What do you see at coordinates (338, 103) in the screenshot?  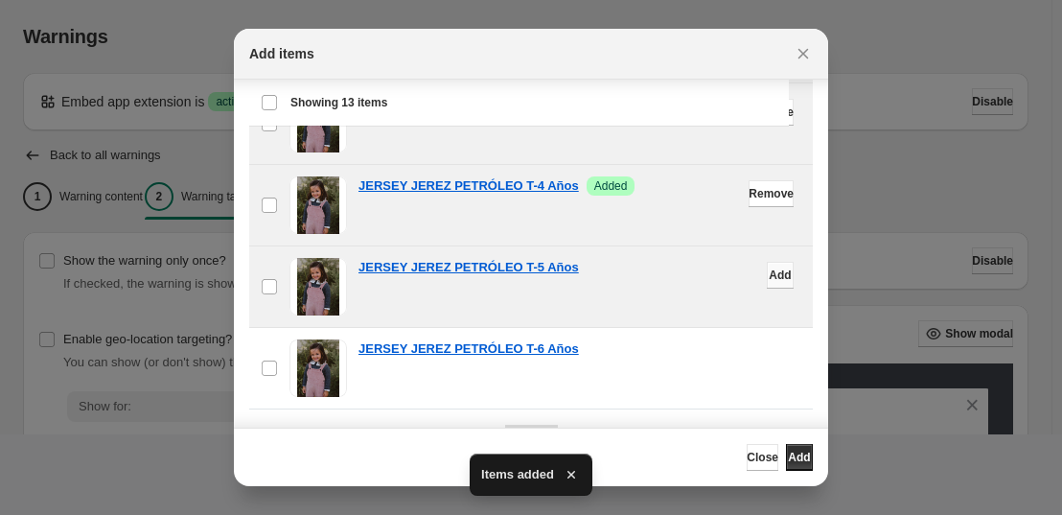 I see `span: Showing 13 items` at bounding box center [338, 103].